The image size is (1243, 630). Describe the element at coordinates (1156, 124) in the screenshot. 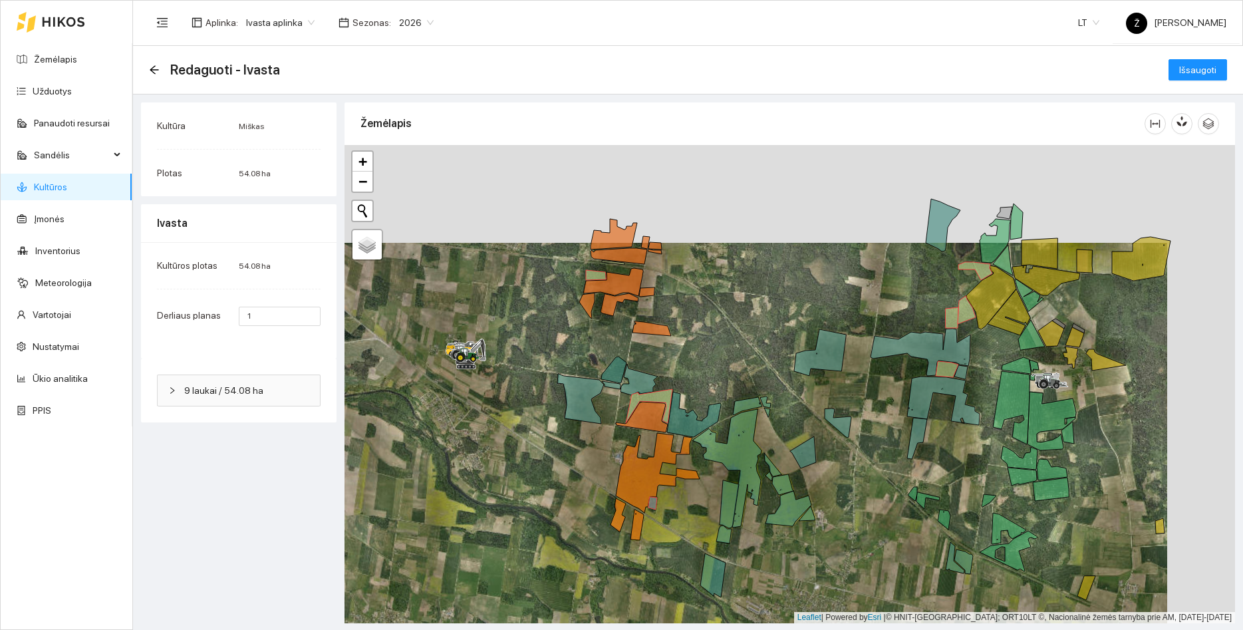

I see `span: column-width` at that location.